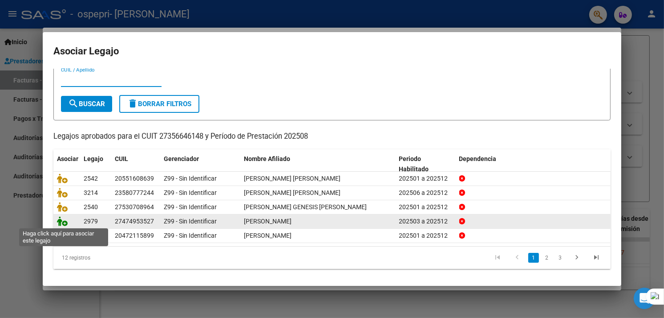 This screenshot has height=318, width=664. I want to click on span: Legajo, so click(94, 159).